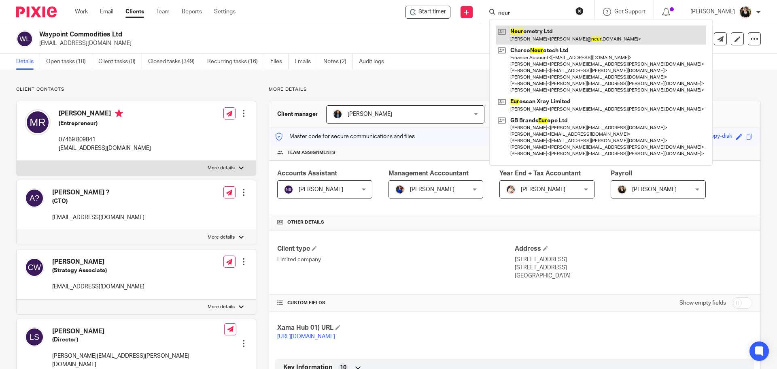  I want to click on img: martin-hickman.jpg, so click(338, 114).